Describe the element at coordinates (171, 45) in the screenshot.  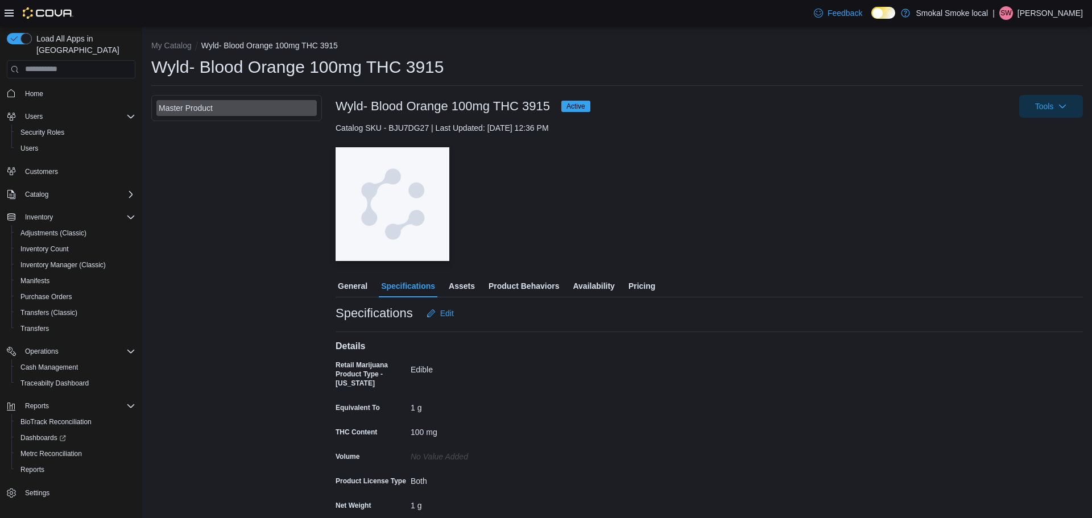
I see `button: My Catalog` at that location.